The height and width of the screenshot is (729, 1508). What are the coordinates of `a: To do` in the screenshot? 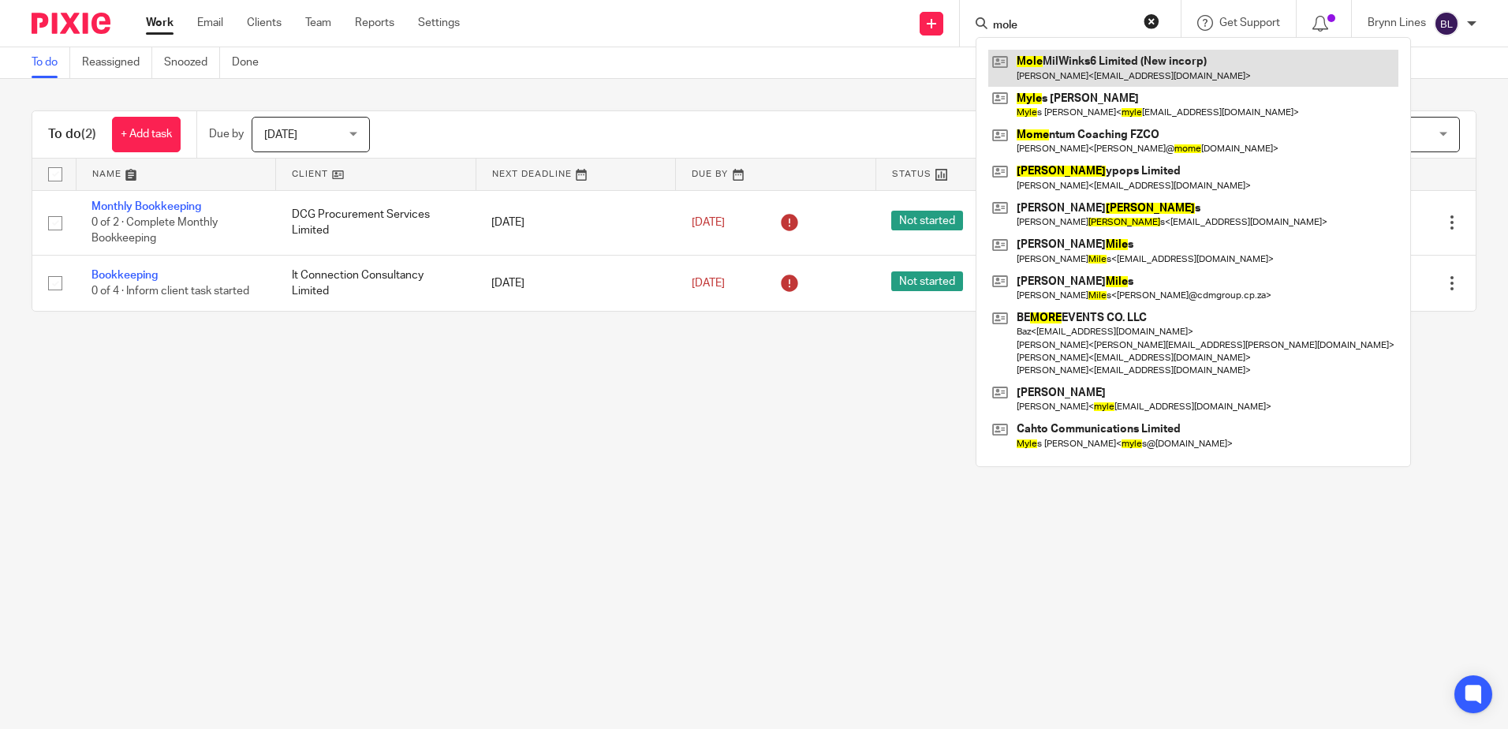 It's located at (50, 62).